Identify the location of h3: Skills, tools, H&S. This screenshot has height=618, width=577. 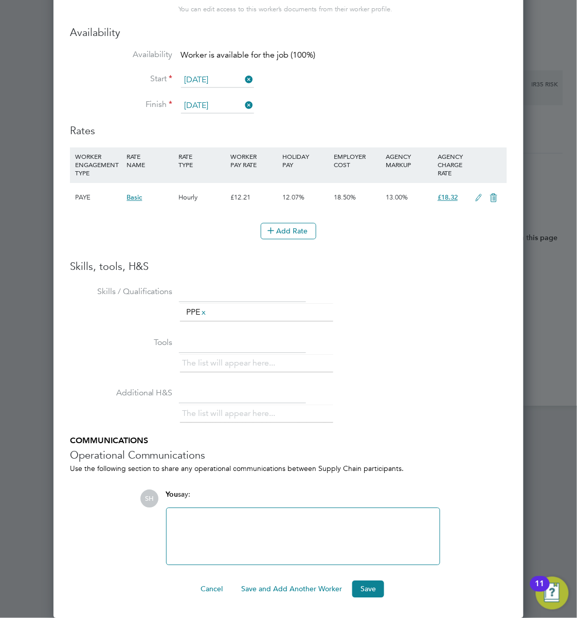
(289, 267).